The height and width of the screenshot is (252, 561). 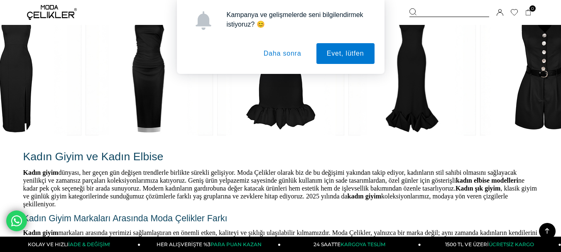 What do you see at coordinates (280, 188) in the screenshot?
I see `span: dünyası, her geçen gün değişen trendlerle birlikte sürekli gelişiyor. Moda Çelikler olarak biz de...` at bounding box center [280, 188].